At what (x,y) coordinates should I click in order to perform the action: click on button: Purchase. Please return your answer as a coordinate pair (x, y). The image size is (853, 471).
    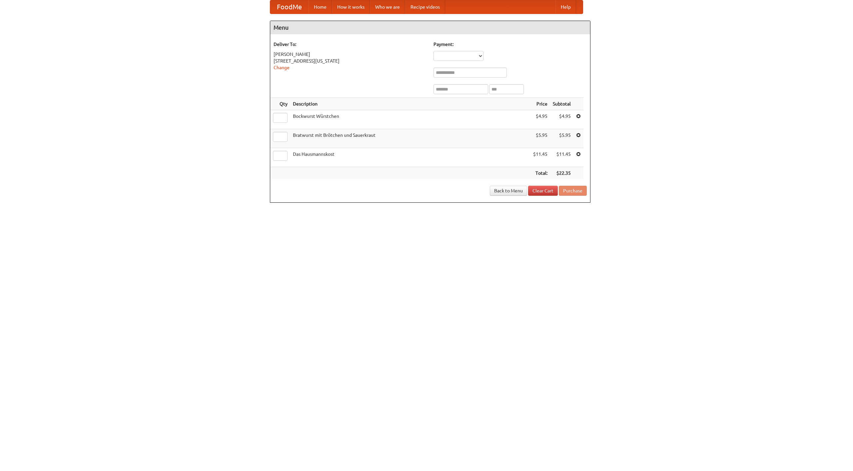
    Looking at the image, I should click on (573, 191).